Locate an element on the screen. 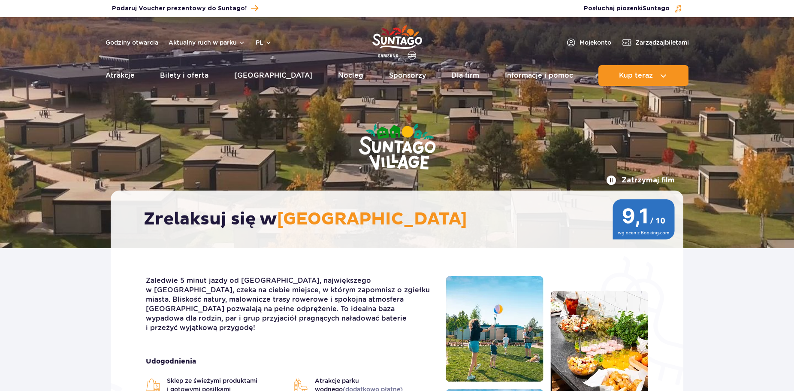 The width and height of the screenshot is (794, 391). span: Podaruj Voucher prezentowy do Suntago! is located at coordinates (179, 9).